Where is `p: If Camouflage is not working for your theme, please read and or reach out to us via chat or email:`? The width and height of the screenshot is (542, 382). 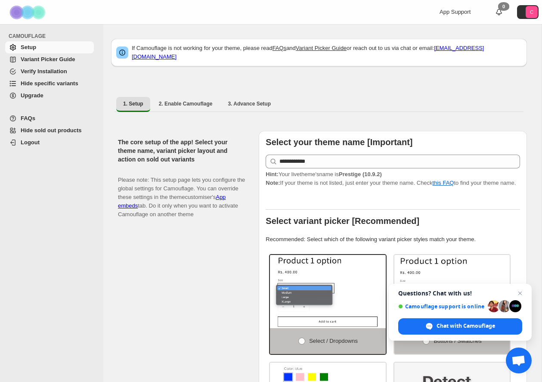
p: If Camouflage is not working for your theme, please read and or reach out to us via chat or email: is located at coordinates (327, 53).